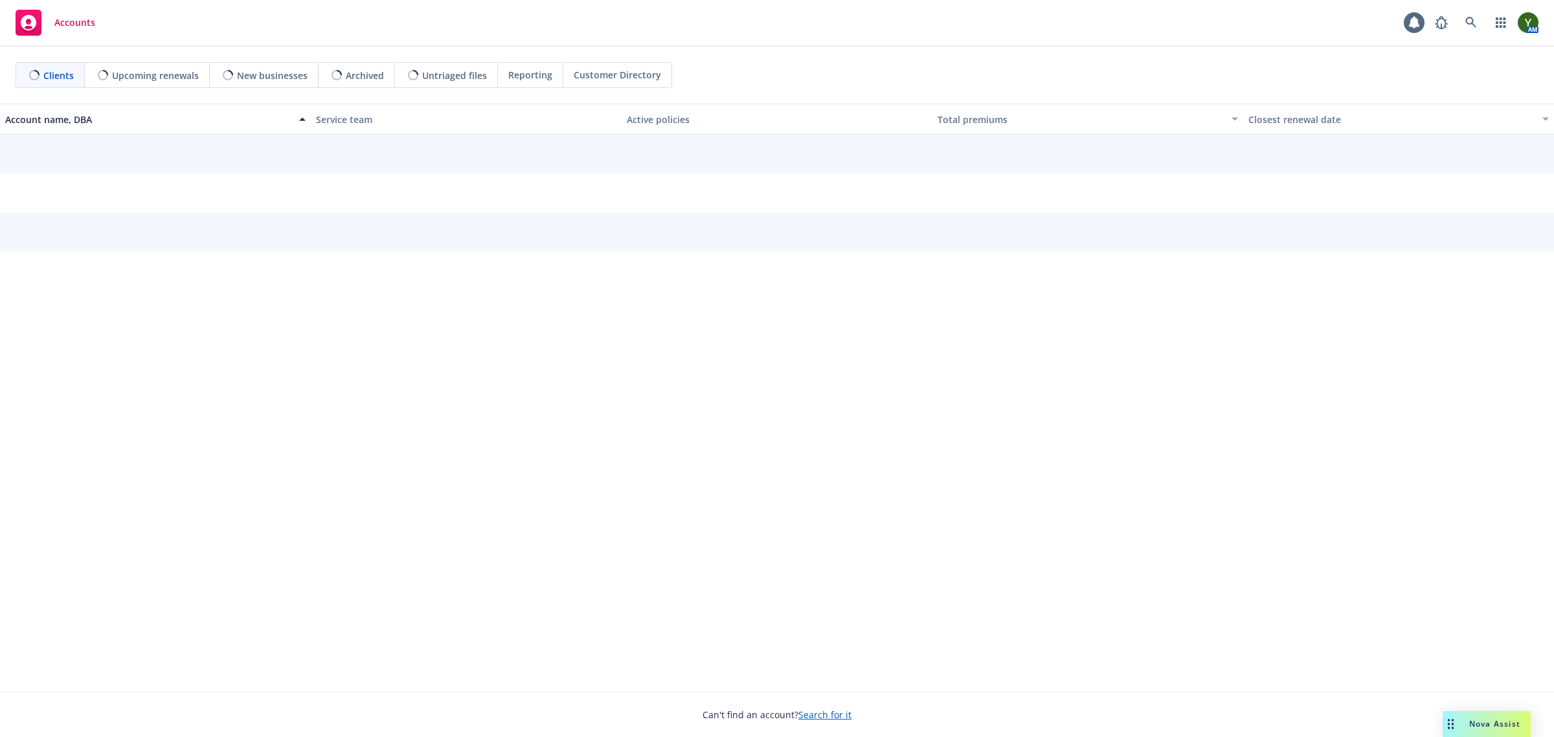 The width and height of the screenshot is (1554, 737). I want to click on a: Report a Bug, so click(1441, 23).